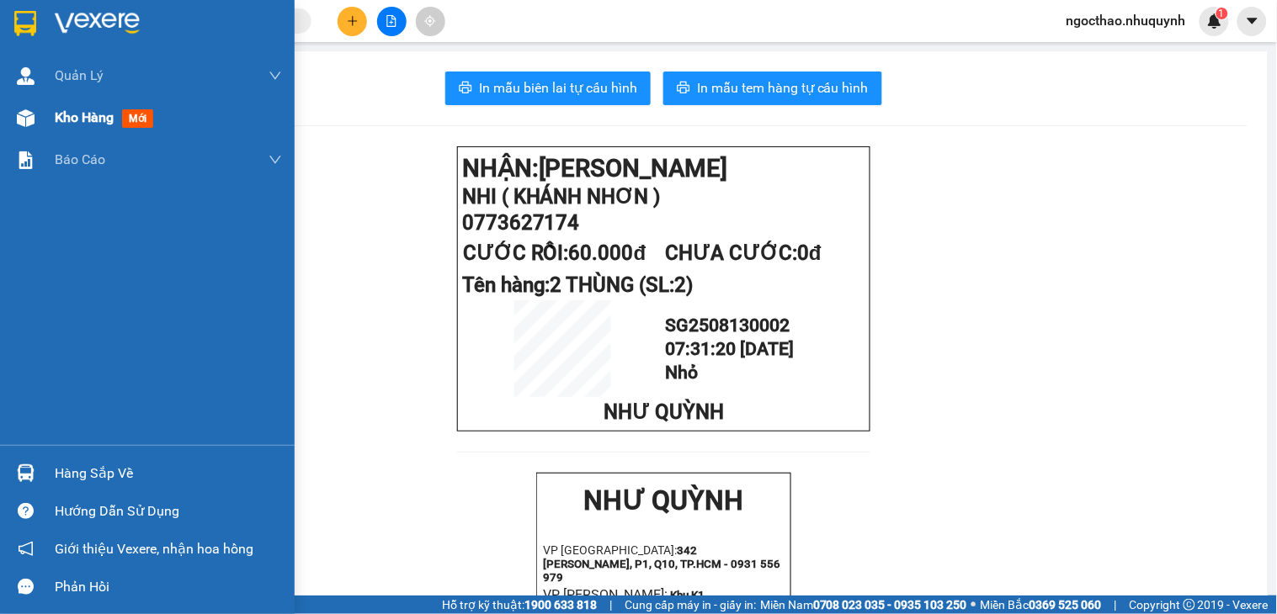 The image size is (1277, 614). Describe the element at coordinates (743, 253) in the screenshot. I see `span: CHƯA CƯỚC:` at that location.